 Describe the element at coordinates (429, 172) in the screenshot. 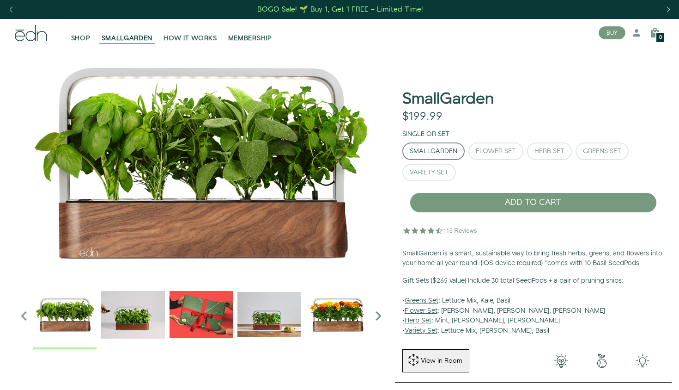

I see `button: Variety Set` at that location.